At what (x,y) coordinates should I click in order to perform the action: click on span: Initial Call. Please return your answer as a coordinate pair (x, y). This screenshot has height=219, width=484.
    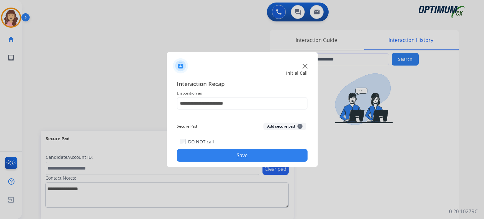
    Looking at the image, I should click on (297, 73).